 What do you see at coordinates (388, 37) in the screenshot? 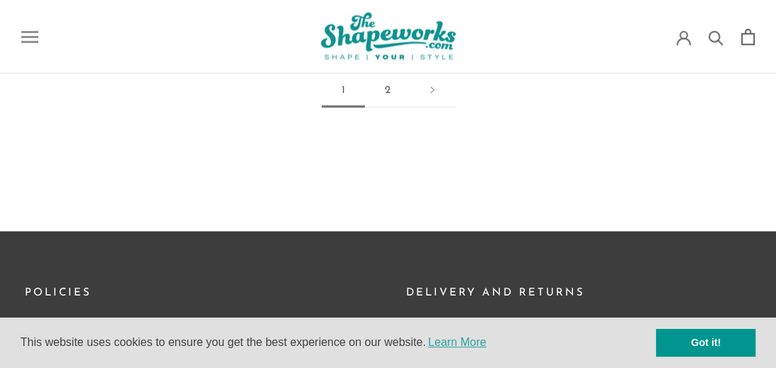
I see `img: The Shapeworks` at bounding box center [388, 37].